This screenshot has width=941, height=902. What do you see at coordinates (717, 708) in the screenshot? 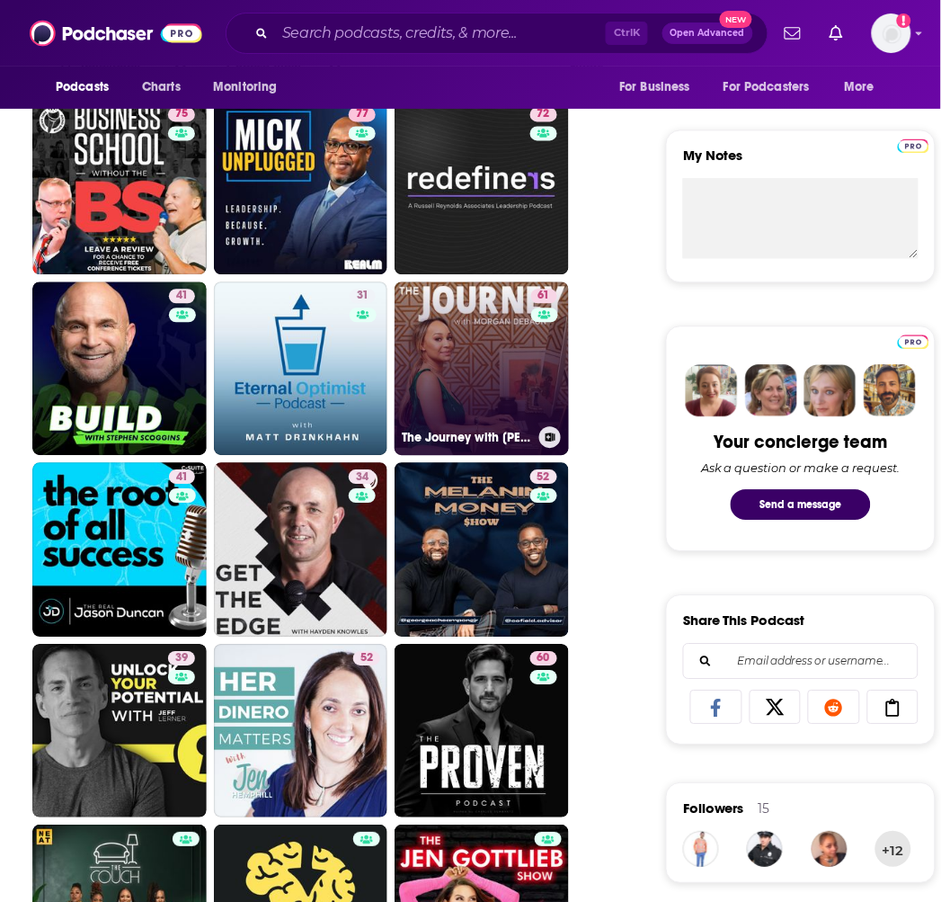
I see `a: Share on Facebook` at bounding box center [717, 708].